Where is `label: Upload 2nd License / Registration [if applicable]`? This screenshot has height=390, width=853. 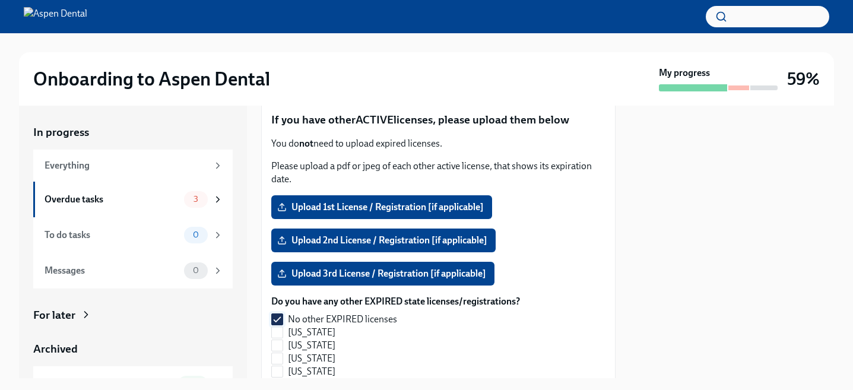
label: Upload 2nd License / Registration [if applicable] is located at coordinates (383, 240).